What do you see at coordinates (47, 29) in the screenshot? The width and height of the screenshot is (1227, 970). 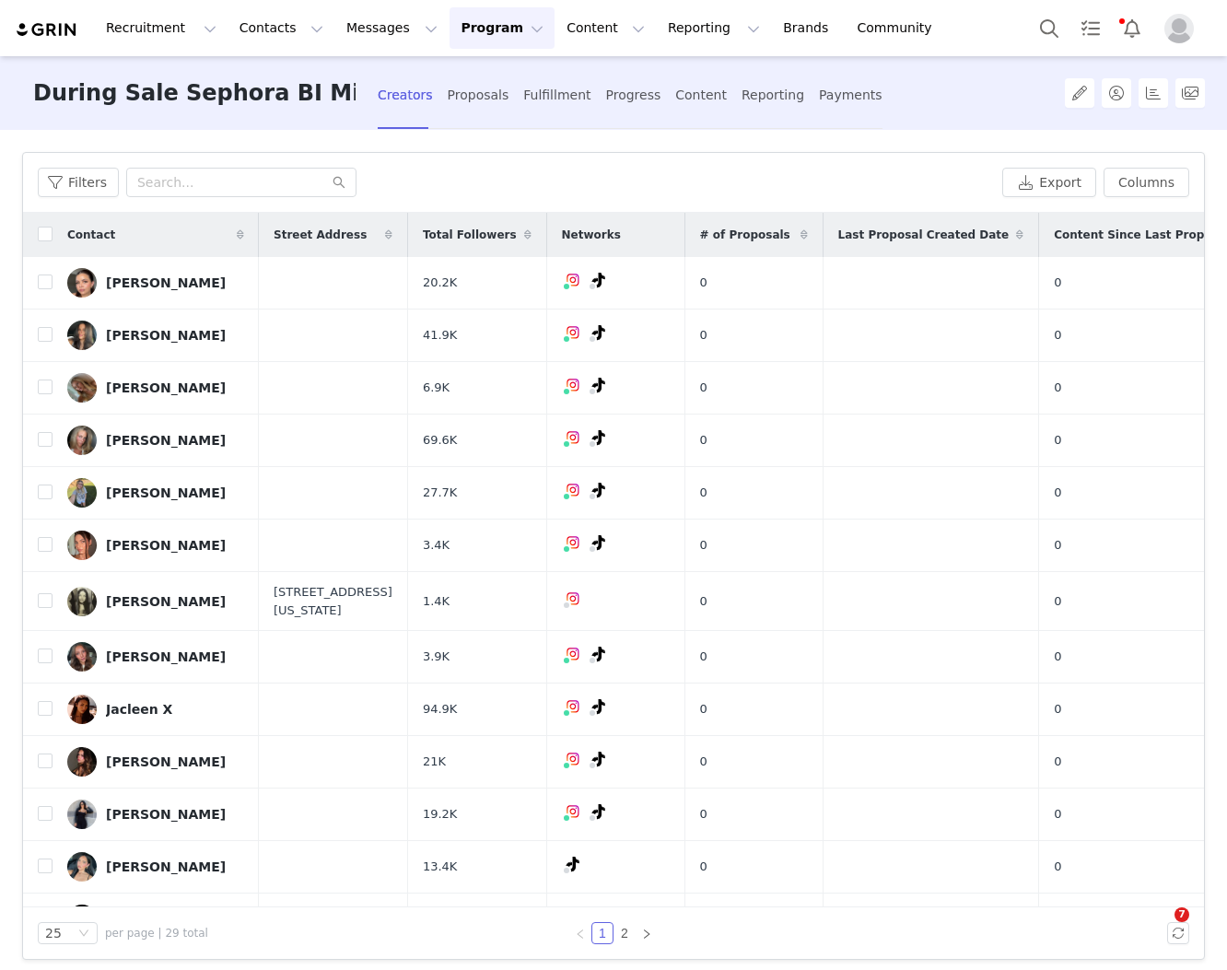 I see `a: grin logo` at bounding box center [47, 29].